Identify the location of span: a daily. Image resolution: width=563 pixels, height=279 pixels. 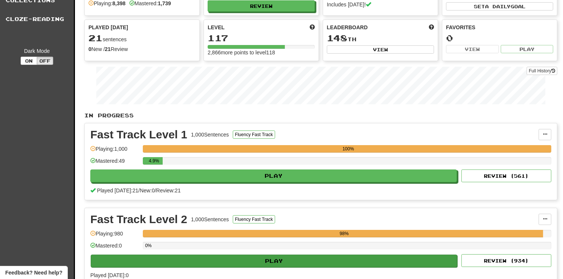
(498, 6).